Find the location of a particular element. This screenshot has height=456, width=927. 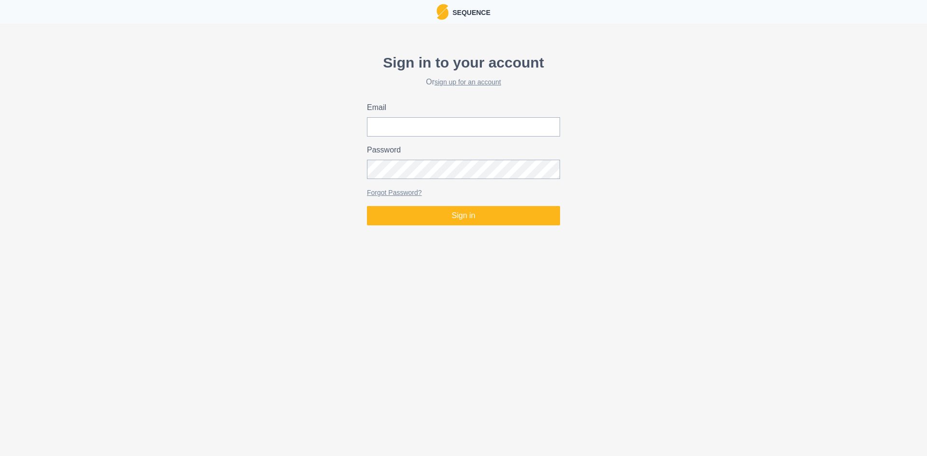

a: Forgot Password? is located at coordinates (394, 193).